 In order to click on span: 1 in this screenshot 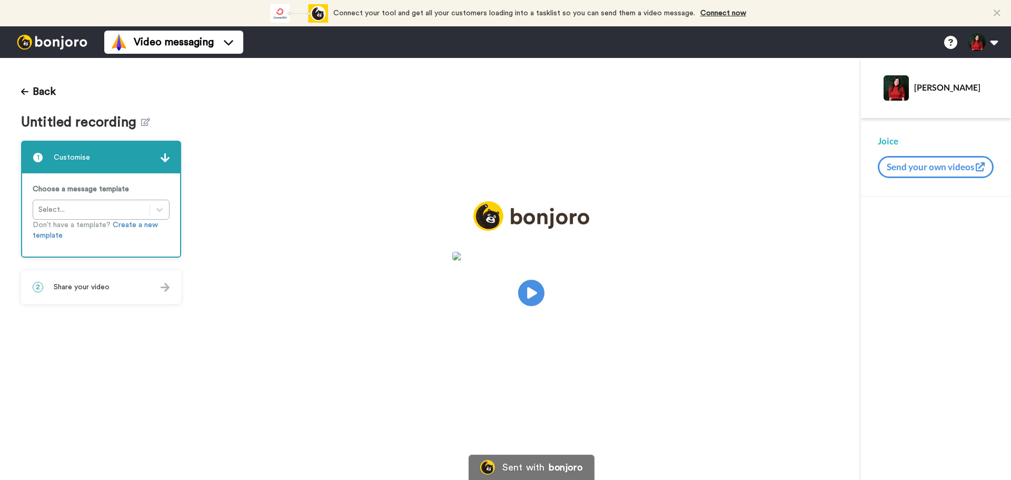, I will do `click(38, 157)`.